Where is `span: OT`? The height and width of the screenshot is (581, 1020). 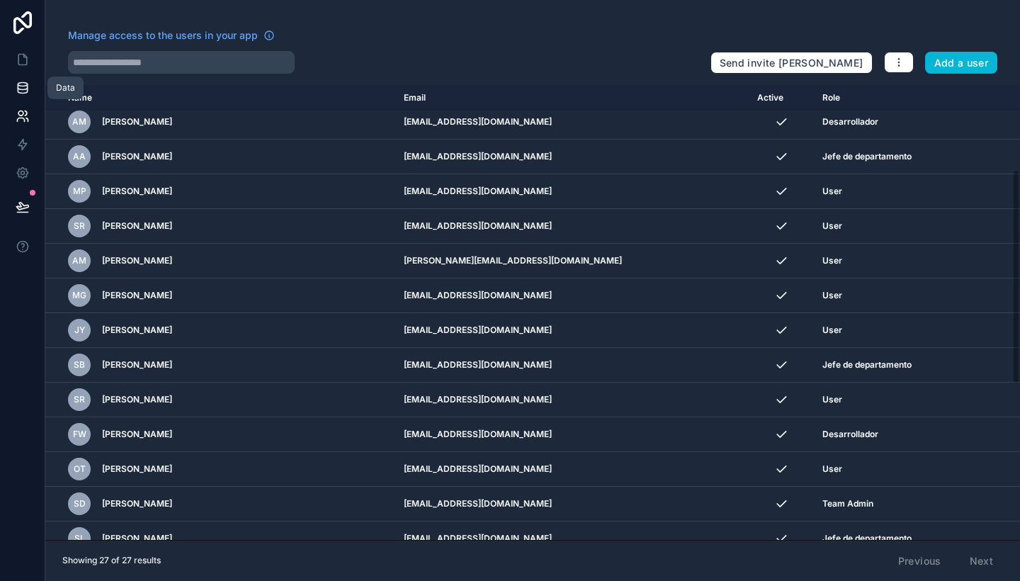 span: OT is located at coordinates (79, 469).